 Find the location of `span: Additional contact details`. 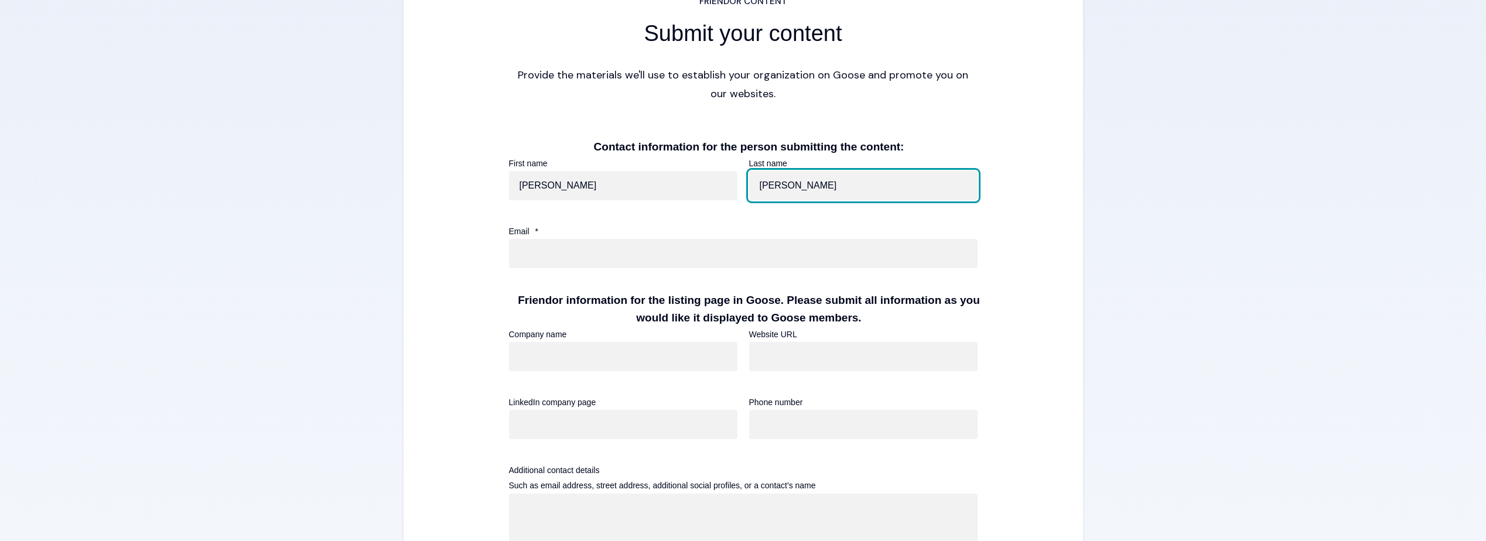

span: Additional contact details is located at coordinates (554, 470).